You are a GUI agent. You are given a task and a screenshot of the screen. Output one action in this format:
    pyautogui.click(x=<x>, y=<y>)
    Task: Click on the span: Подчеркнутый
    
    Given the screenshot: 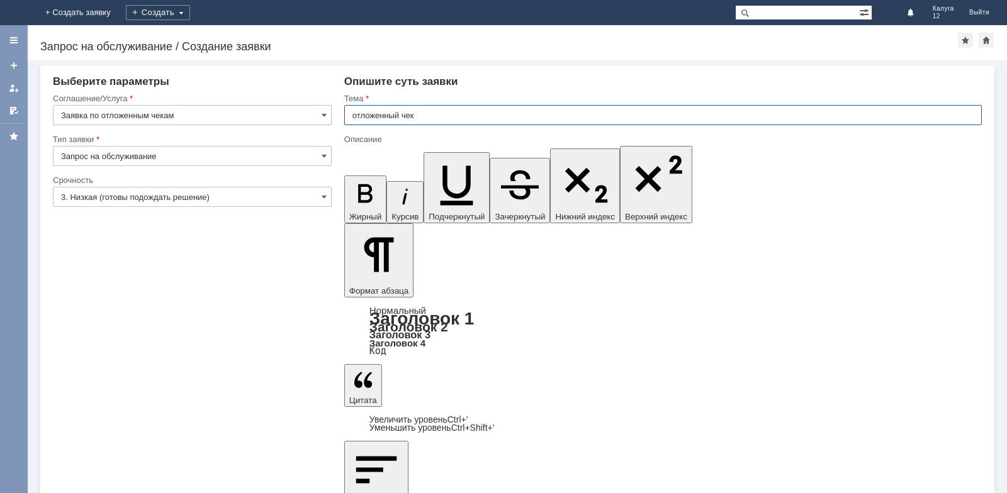 What is the action you would take?
    pyautogui.click(x=456, y=216)
    